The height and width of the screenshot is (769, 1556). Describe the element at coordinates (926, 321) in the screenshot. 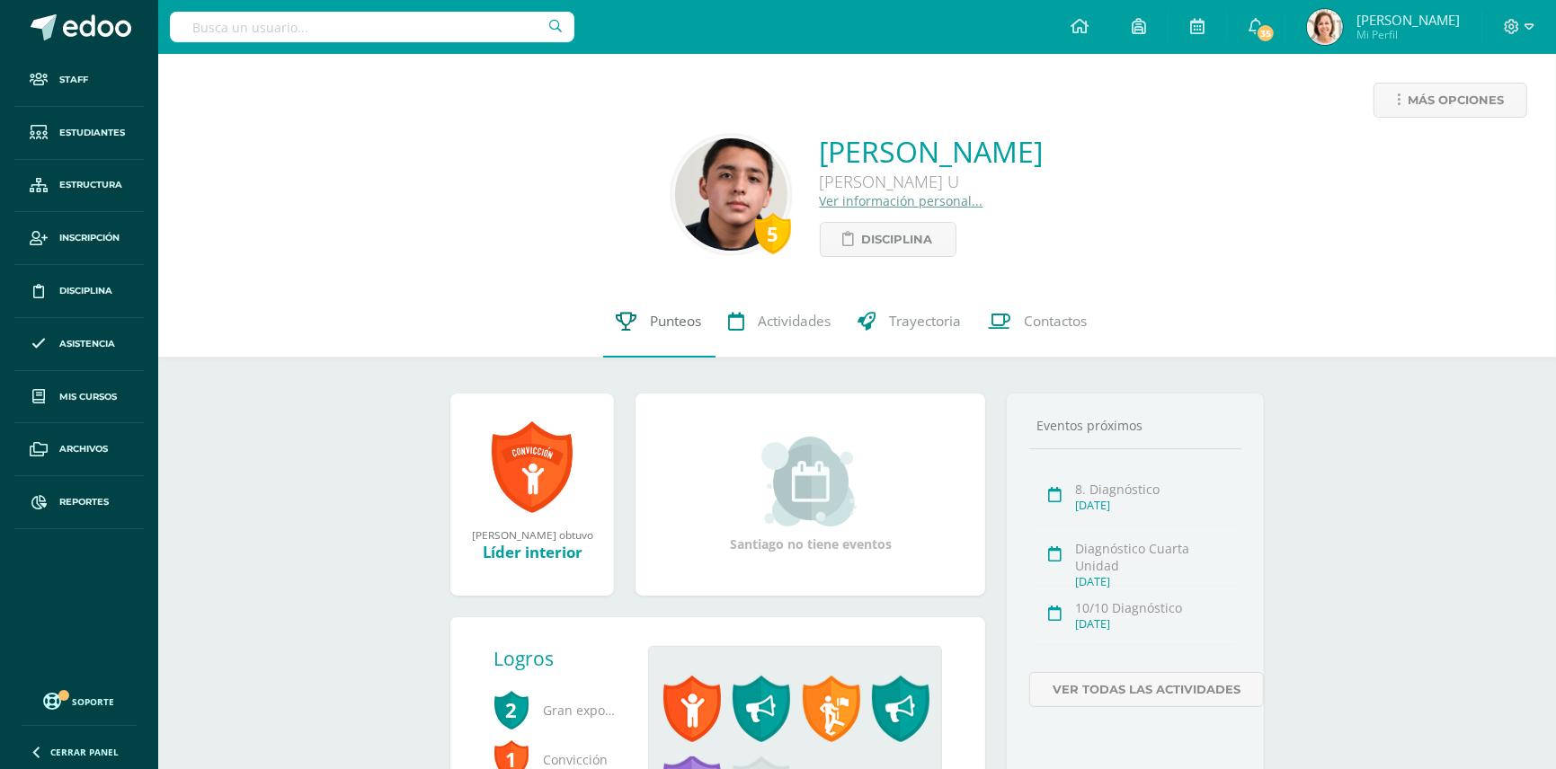

I see `span: Trayectoria` at that location.